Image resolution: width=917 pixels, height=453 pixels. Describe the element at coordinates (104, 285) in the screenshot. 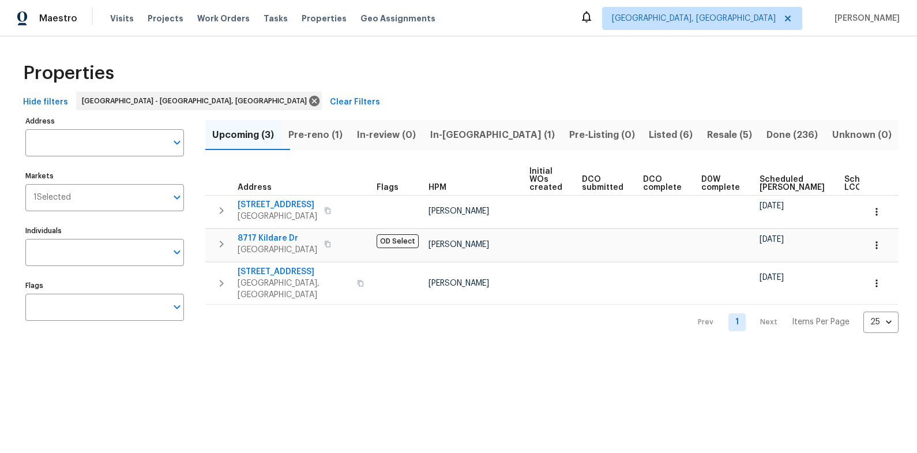

I see `label: Flags` at that location.